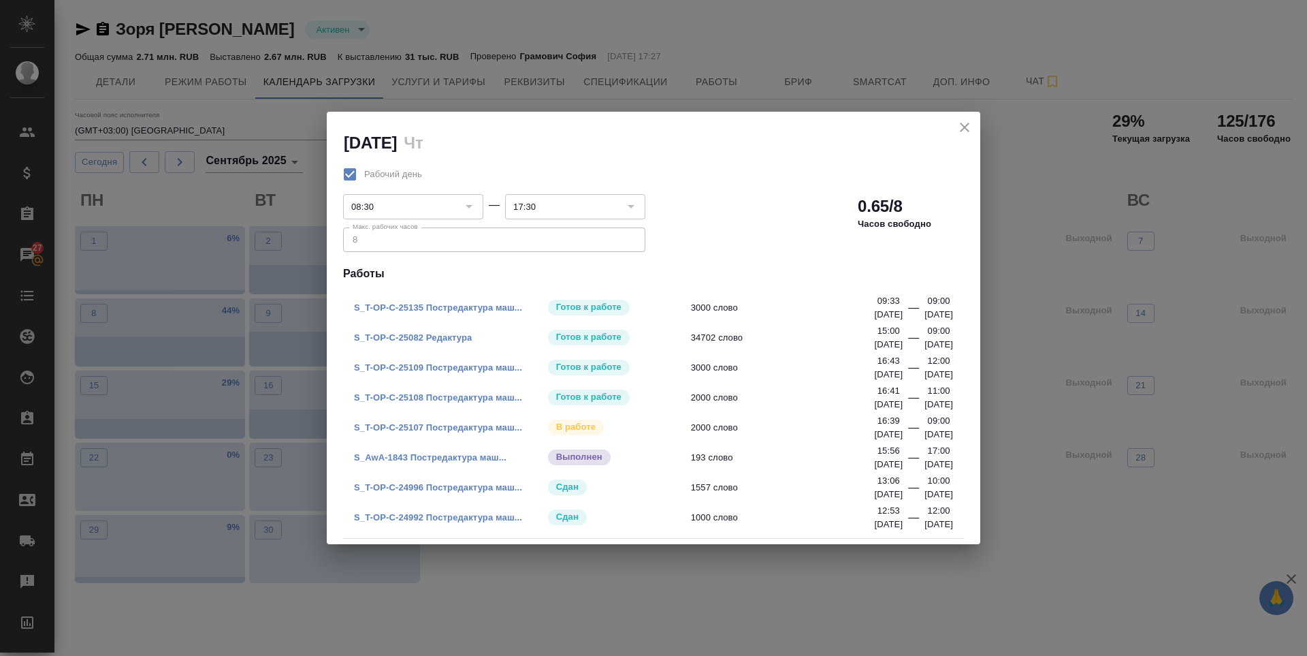 This screenshot has width=1307, height=656. Describe the element at coordinates (888, 391) in the screenshot. I see `p: 16:41` at that location.